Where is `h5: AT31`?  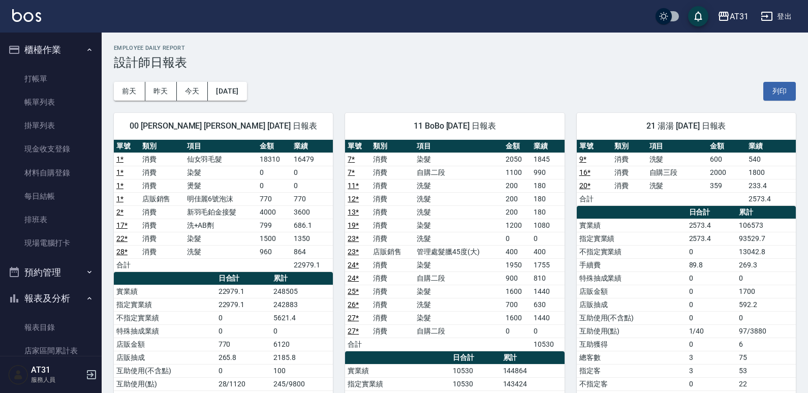
h5: AT31 is located at coordinates (57, 370).